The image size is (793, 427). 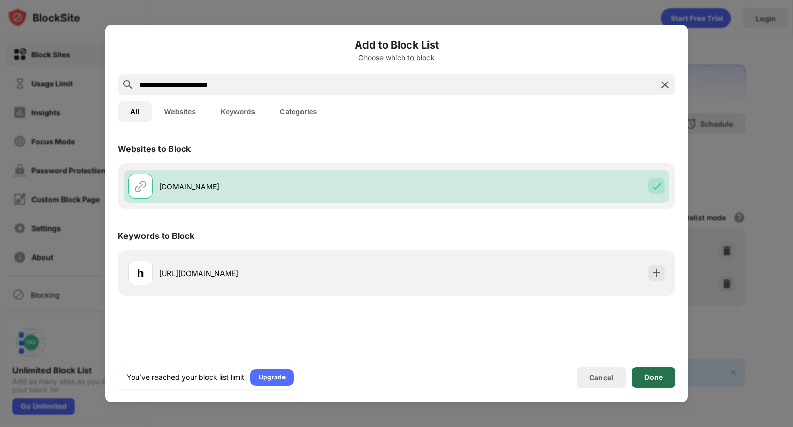 I want to click on button: Keywords, so click(x=238, y=112).